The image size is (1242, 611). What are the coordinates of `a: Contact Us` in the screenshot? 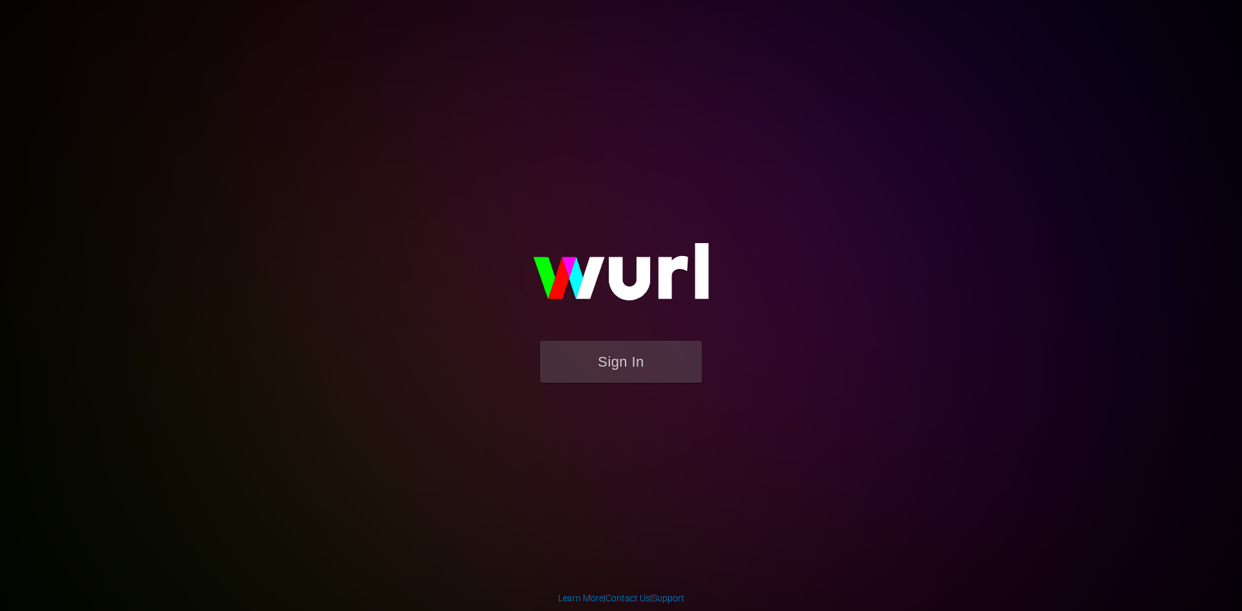 It's located at (628, 599).